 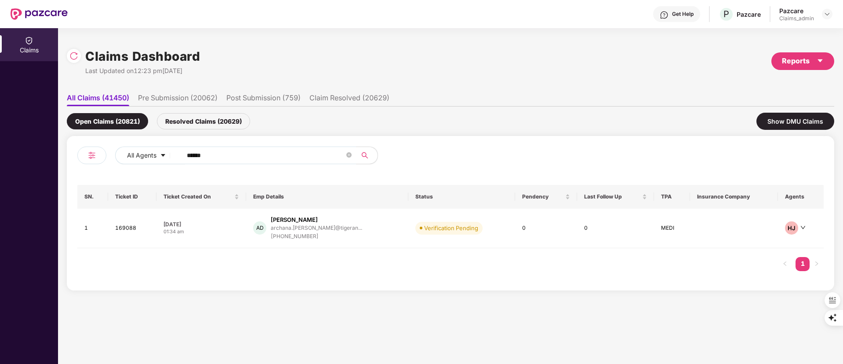 What do you see at coordinates (546, 197) in the screenshot?
I see `th: Pendency` at bounding box center [546, 197].